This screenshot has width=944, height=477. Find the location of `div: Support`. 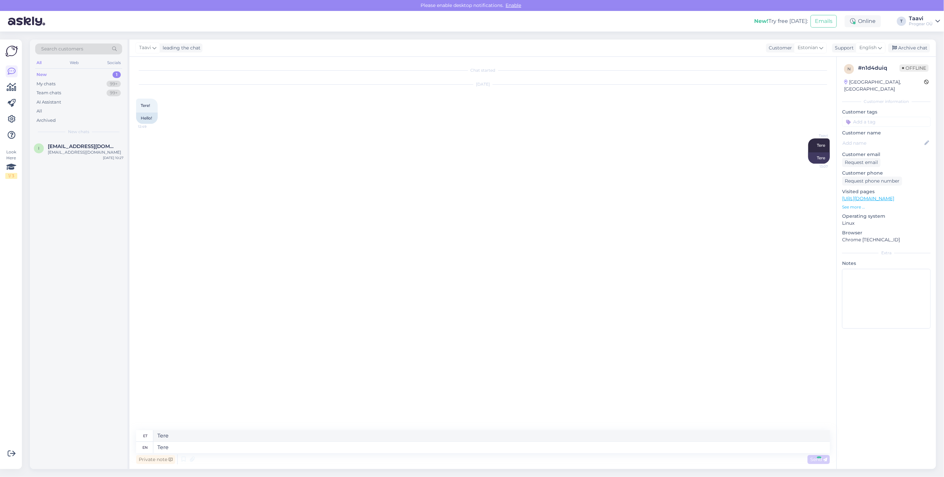

div: Support is located at coordinates (843, 48).